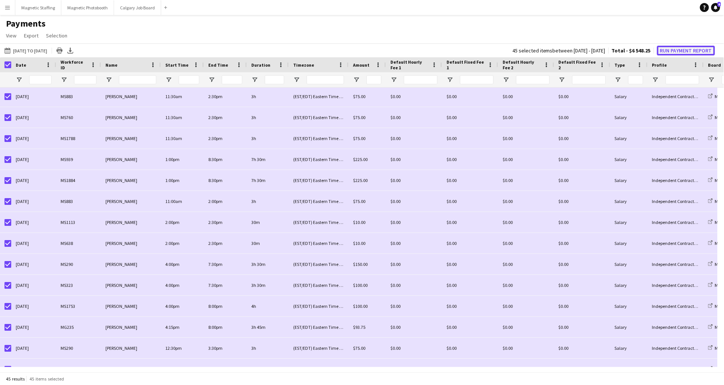 The height and width of the screenshot is (385, 724). What do you see at coordinates (683, 80) in the screenshot?
I see `input: Profile Filter Input` at bounding box center [683, 80].